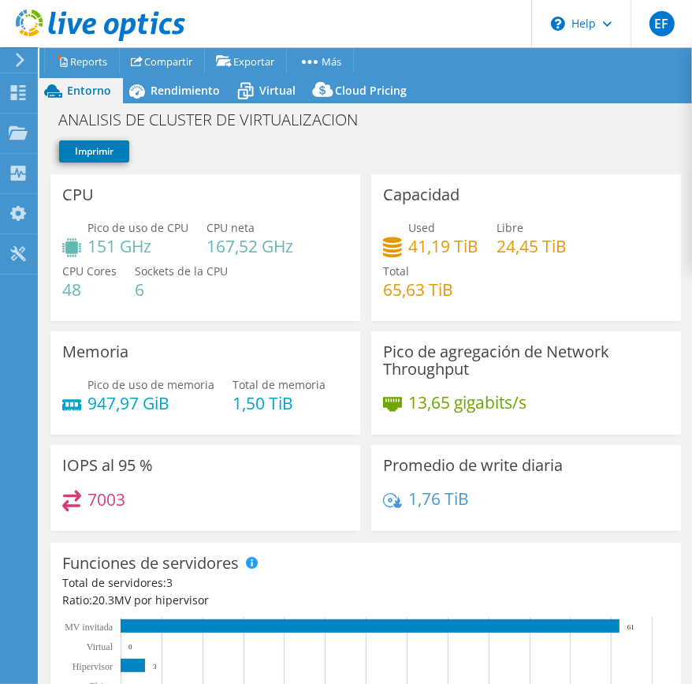  Describe the element at coordinates (106, 499) in the screenshot. I see `h4: 7003` at that location.